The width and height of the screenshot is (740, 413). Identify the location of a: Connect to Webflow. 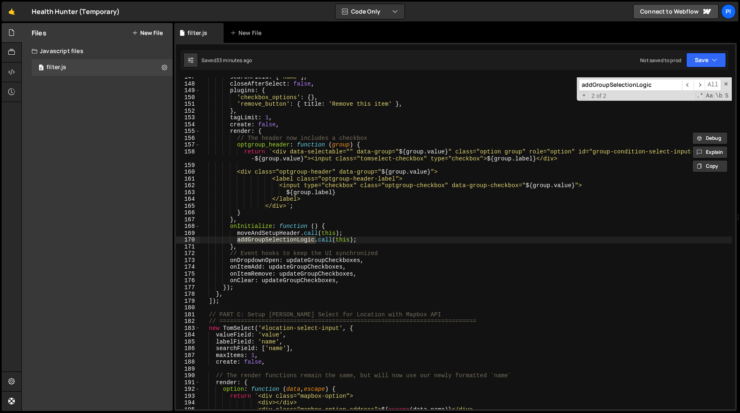
(676, 12).